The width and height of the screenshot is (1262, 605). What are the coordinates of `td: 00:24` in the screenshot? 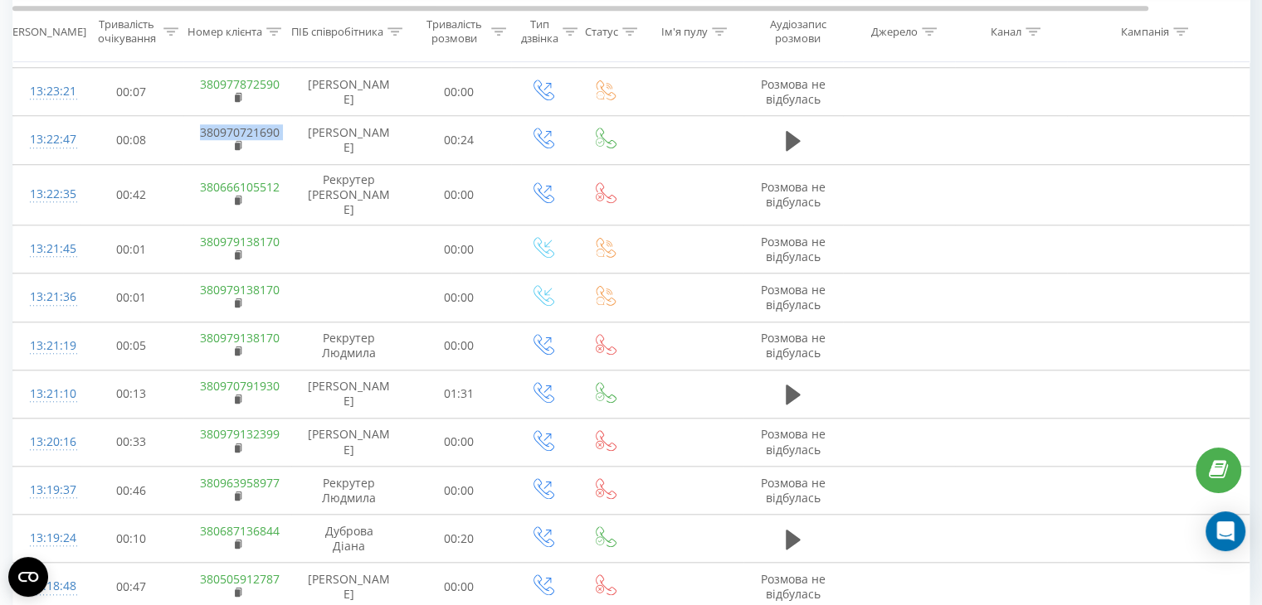 It's located at (459, 140).